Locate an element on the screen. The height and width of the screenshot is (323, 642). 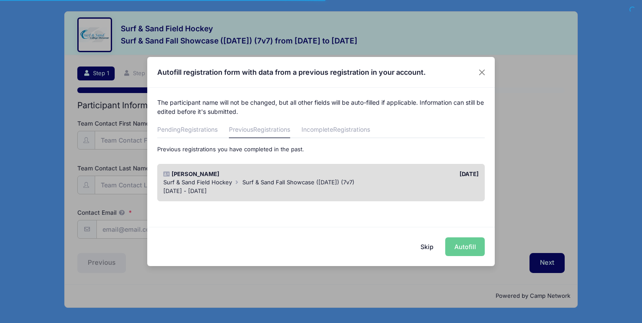
span: Surf & Sand Field Hockey is located at coordinates (198, 182).